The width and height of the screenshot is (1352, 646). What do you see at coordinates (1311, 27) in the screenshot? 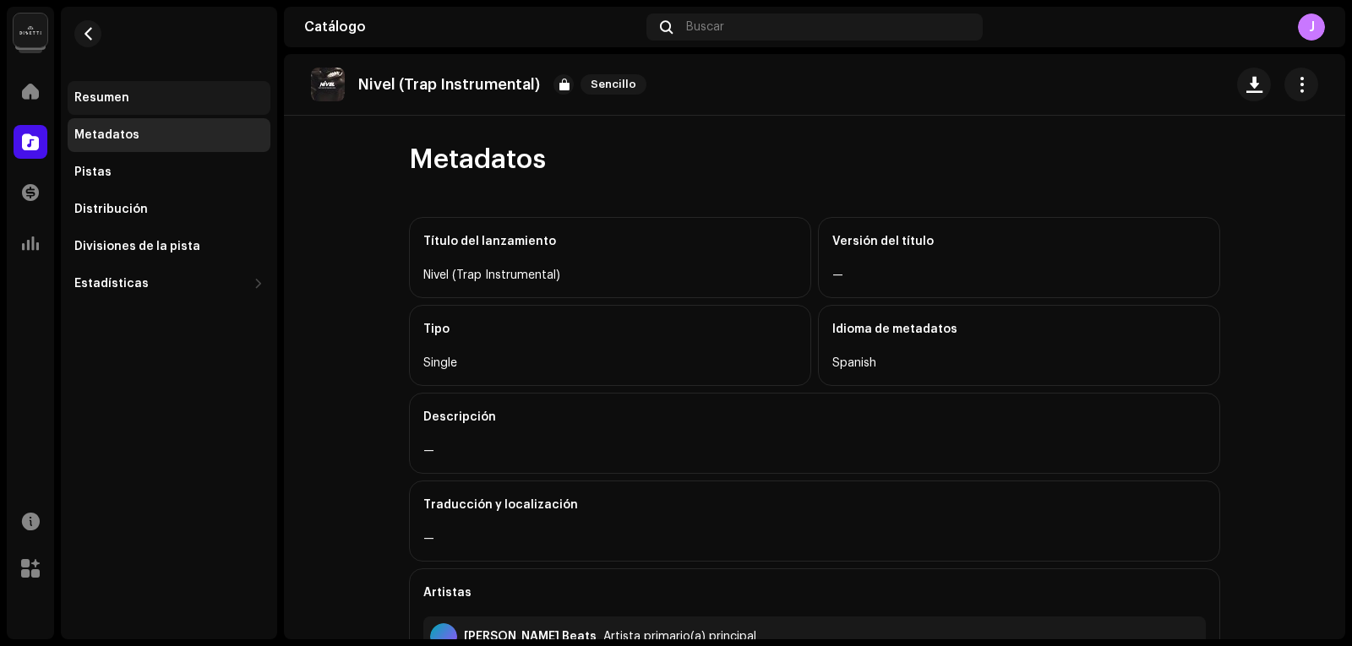
I see `div: J` at bounding box center [1311, 27].